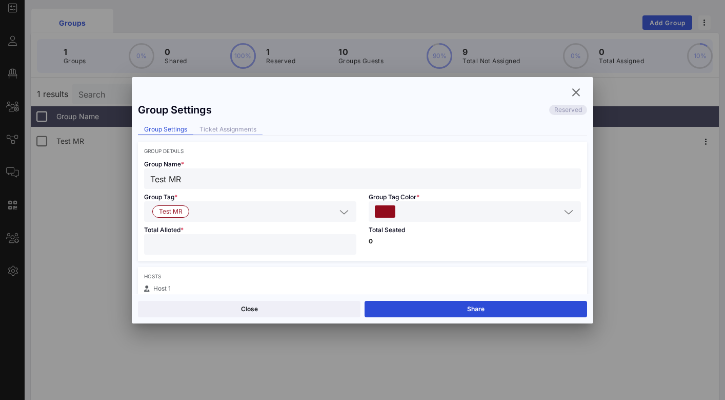 The width and height of the screenshot is (725, 400). Describe the element at coordinates (171, 211) in the screenshot. I see `span: Test MR` at that location.